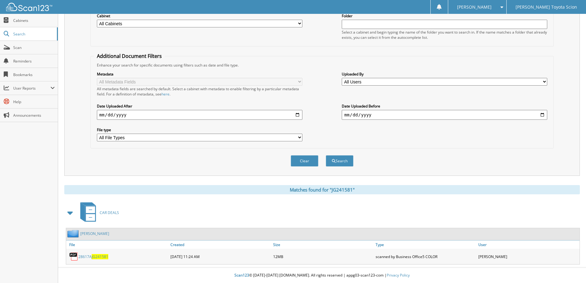  What do you see at coordinates (100, 256) in the screenshot?
I see `span: JG241581` at bounding box center [100, 256].